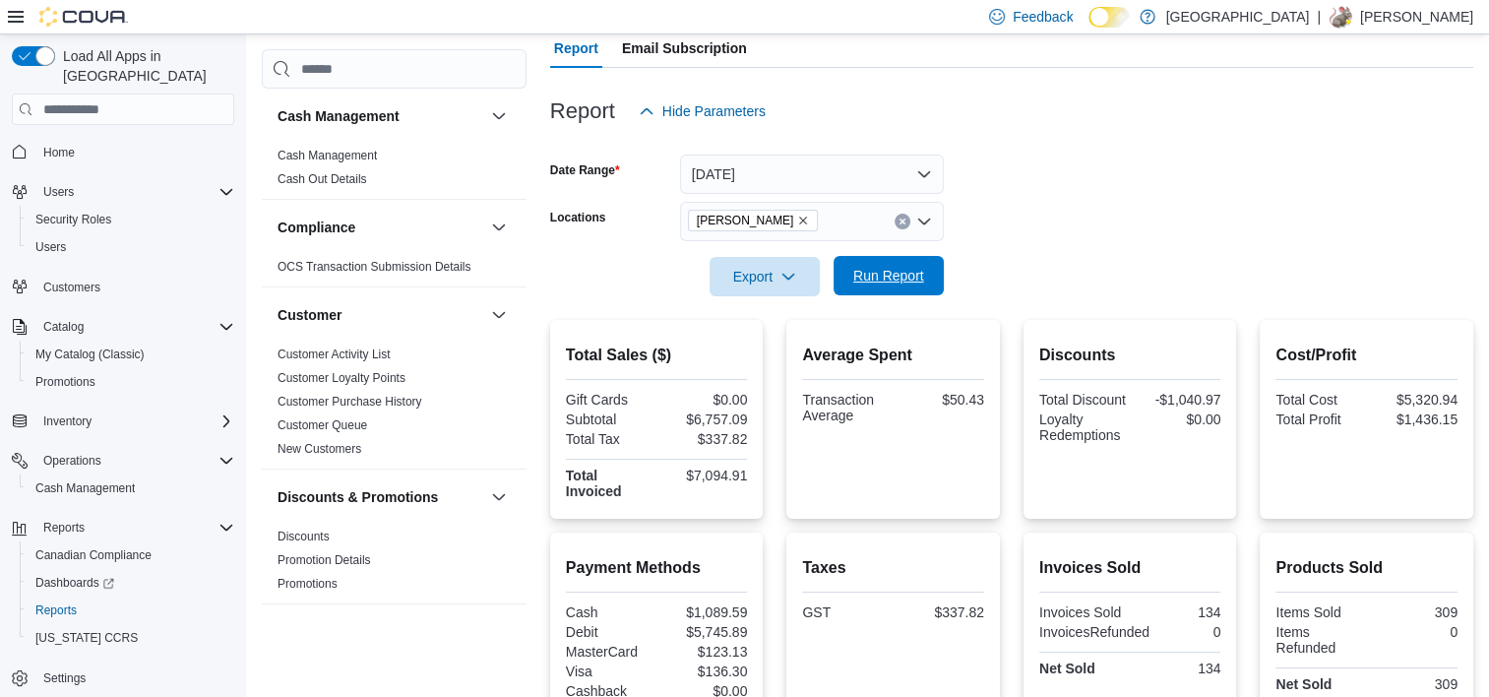  Describe the element at coordinates (90, 354) in the screenshot. I see `a: My Catalog (Classic)` at that location.